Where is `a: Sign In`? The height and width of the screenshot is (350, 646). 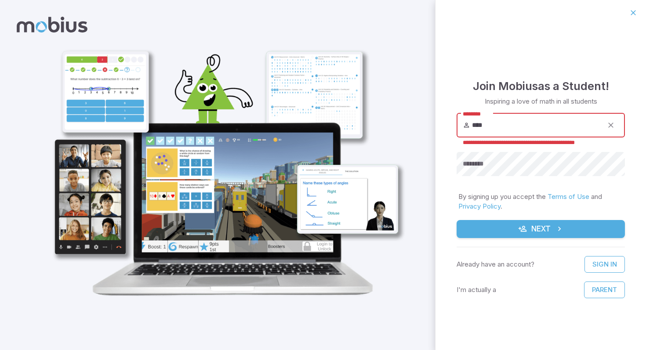 a: Sign In is located at coordinates (605, 265).